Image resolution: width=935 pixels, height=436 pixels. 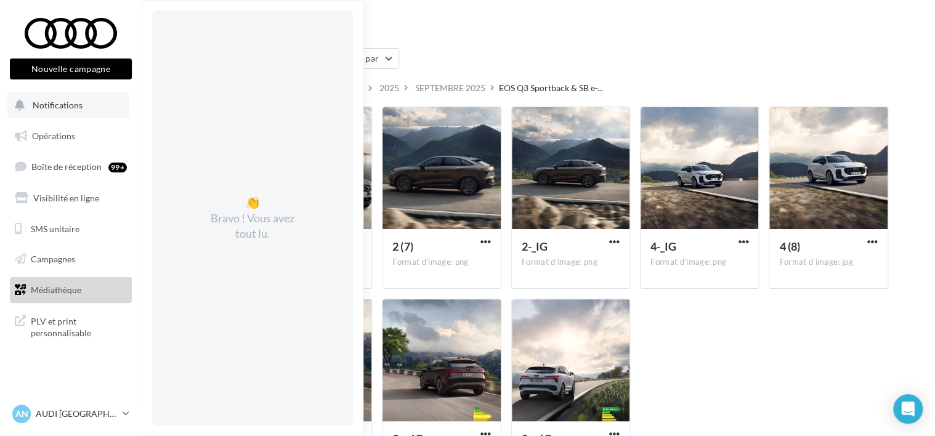 I want to click on span: Notifications, so click(x=57, y=105).